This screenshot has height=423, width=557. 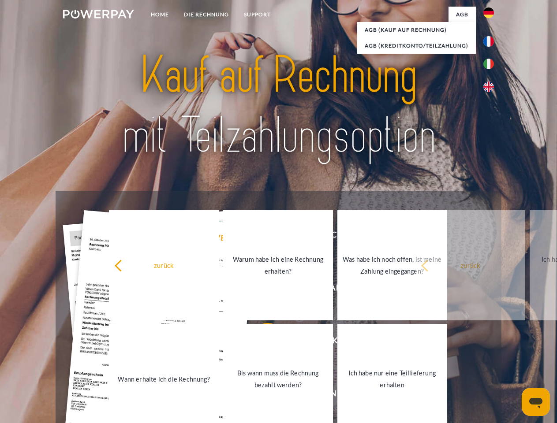 I want to click on img: en, so click(x=489, y=87).